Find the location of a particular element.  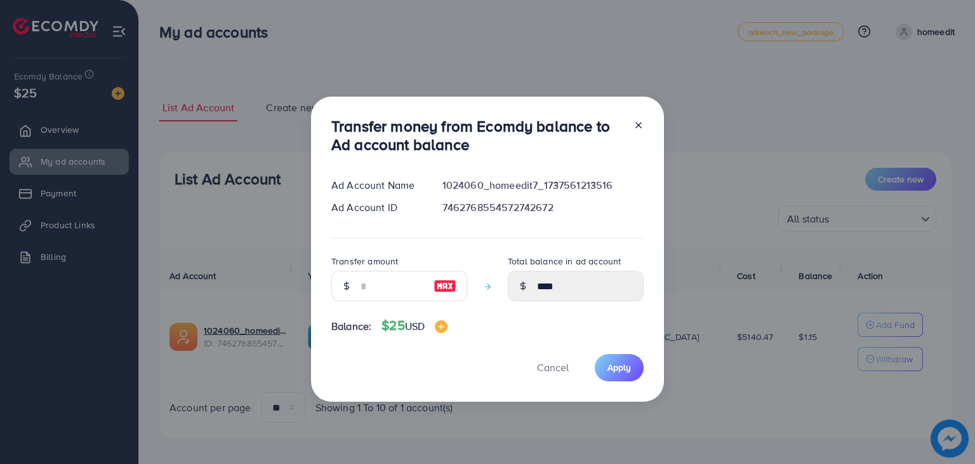

span: Apply is located at coordinates (619, 367).